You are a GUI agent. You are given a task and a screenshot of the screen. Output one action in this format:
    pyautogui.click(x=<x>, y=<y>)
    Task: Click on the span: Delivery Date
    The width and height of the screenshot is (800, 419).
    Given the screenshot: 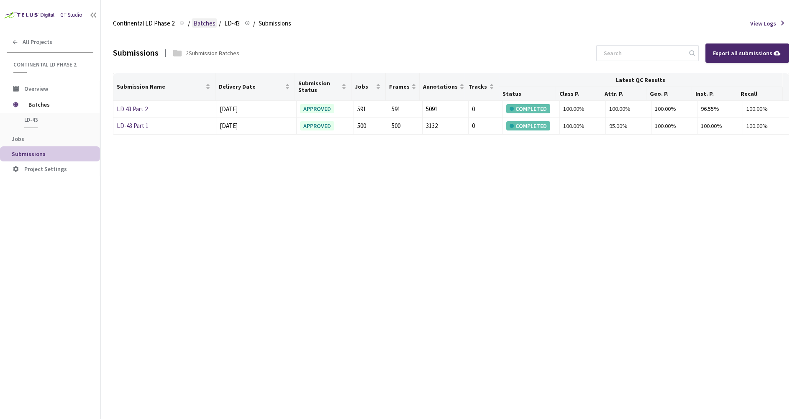 What is the action you would take?
    pyautogui.click(x=251, y=87)
    